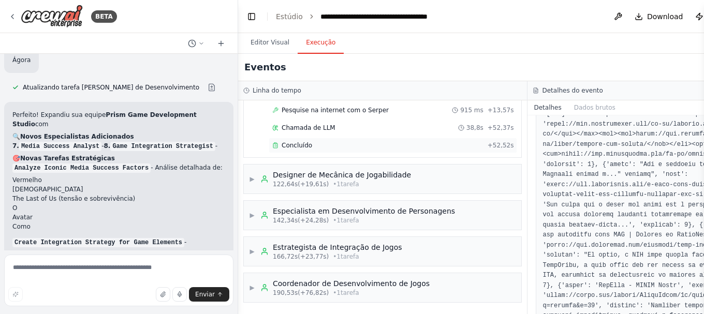 The height and width of the screenshot is (314, 704). Describe the element at coordinates (98, 243) in the screenshot. I see `code: Create Integration Strategy for Game Elements` at that location.